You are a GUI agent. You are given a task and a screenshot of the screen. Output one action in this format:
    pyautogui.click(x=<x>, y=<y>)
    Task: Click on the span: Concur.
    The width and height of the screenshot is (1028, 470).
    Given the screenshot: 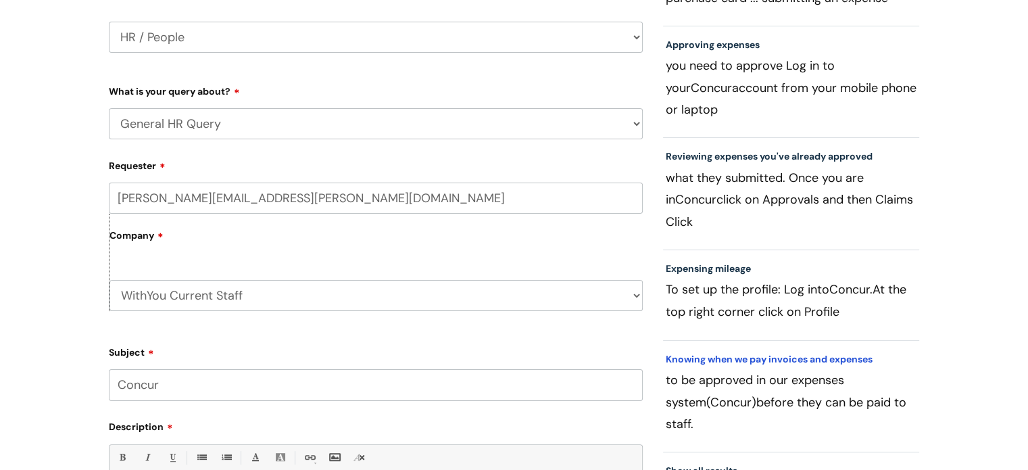 What is the action you would take?
    pyautogui.click(x=851, y=289)
    